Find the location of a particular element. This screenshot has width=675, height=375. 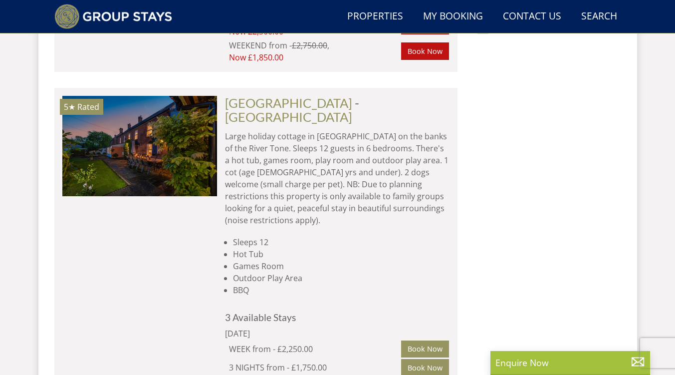

a: Properties is located at coordinates (375, 16).